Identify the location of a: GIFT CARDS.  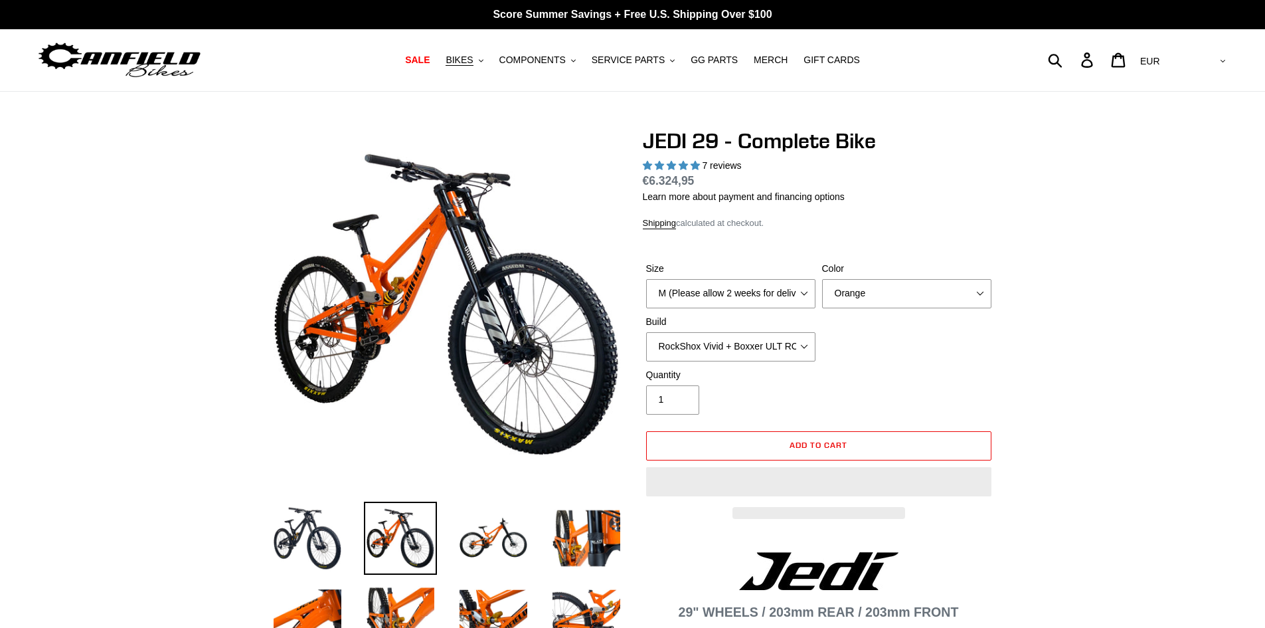
(831, 60).